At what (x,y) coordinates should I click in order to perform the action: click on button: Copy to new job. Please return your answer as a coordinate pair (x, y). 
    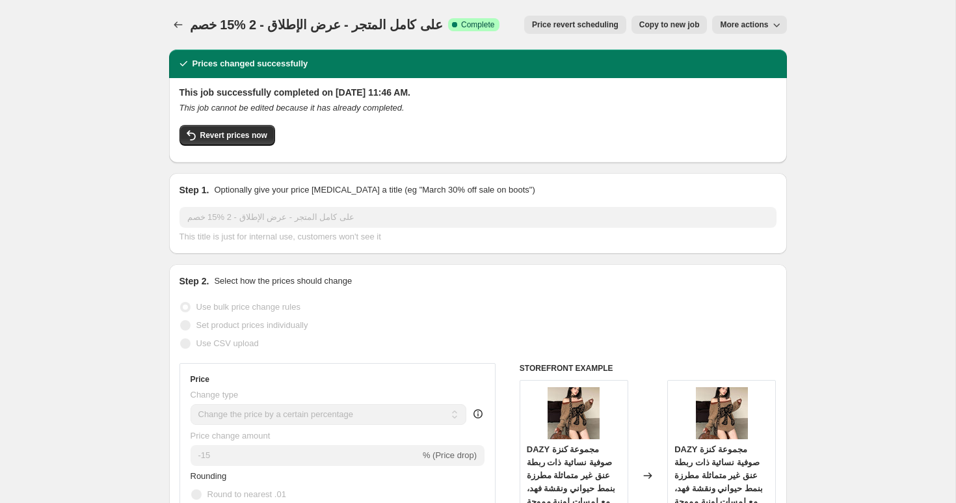
    Looking at the image, I should click on (669, 25).